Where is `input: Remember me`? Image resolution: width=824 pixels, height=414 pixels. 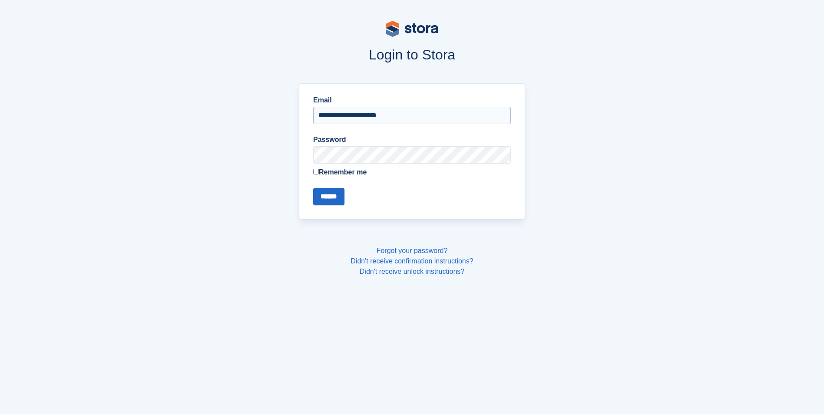
input: Remember me is located at coordinates (316, 172).